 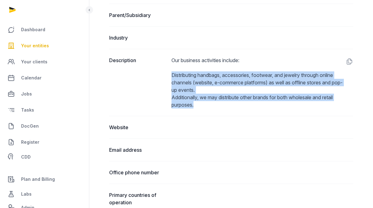 I want to click on span: Register, so click(x=30, y=142).